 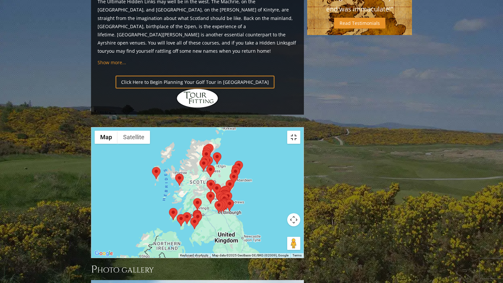 I want to click on button: Drag Pegman onto the map to open Street View, so click(x=294, y=243).